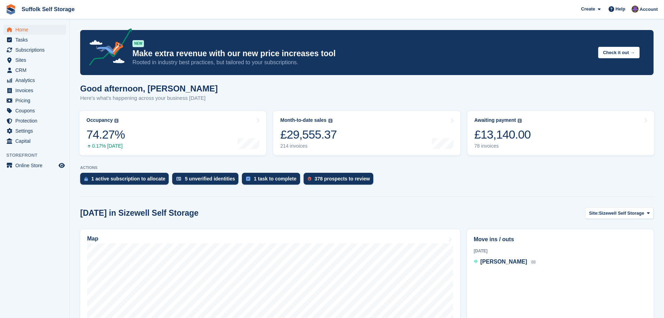 This screenshot has width=664, height=318. What do you see at coordinates (48, 9) in the screenshot?
I see `a: Suffolk Self Storage` at bounding box center [48, 9].